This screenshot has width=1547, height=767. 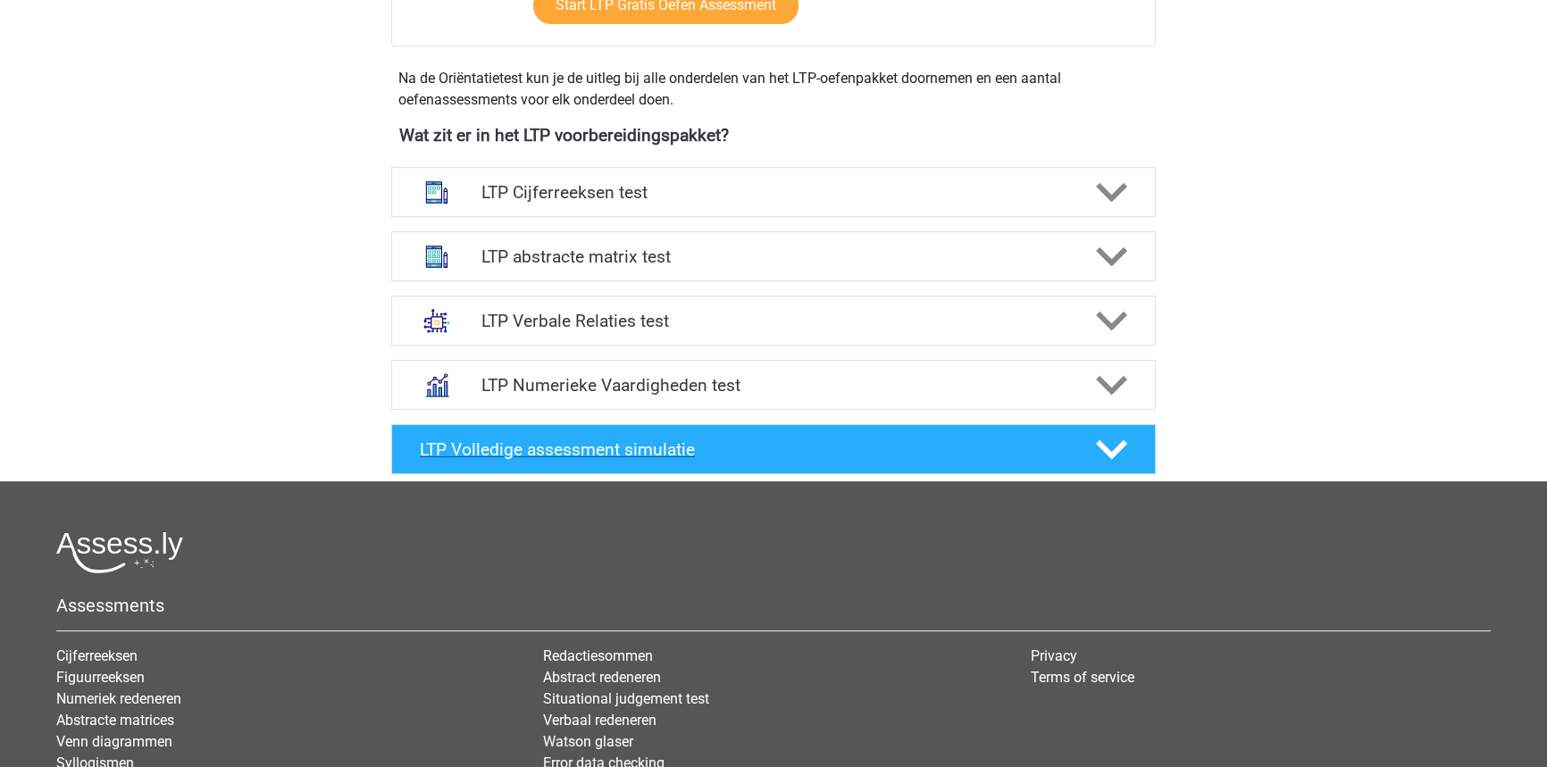 I want to click on img: Assessly logo, so click(x=120, y=552).